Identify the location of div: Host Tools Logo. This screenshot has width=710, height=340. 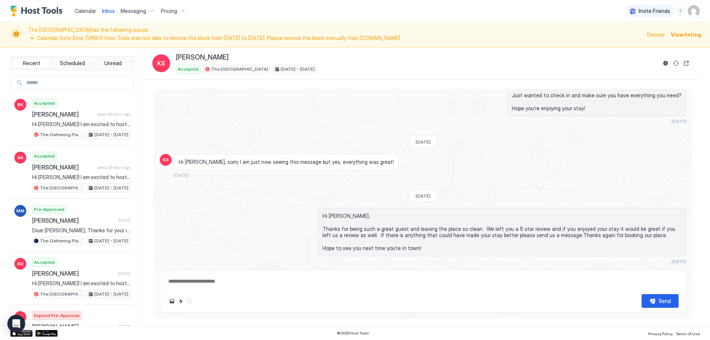
(38, 11).